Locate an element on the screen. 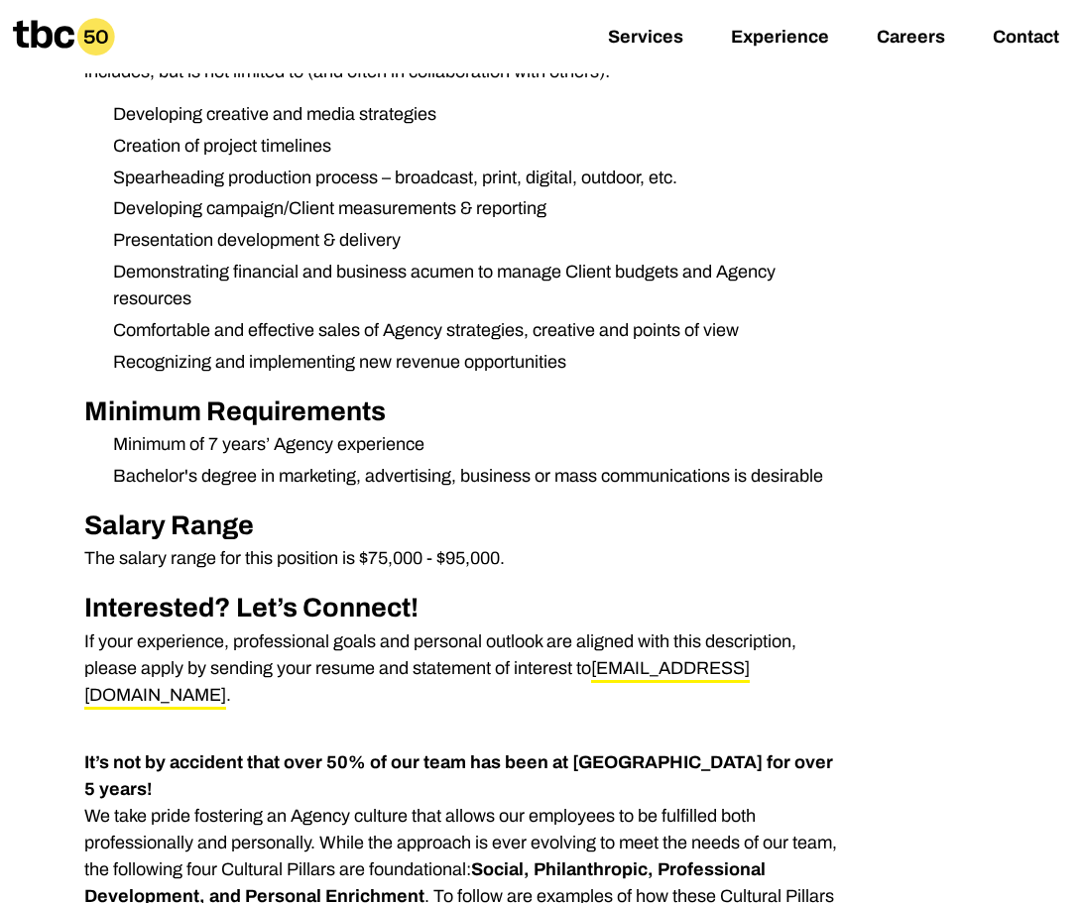 This screenshot has height=903, width=1082. a: Experience is located at coordinates (779, 39).